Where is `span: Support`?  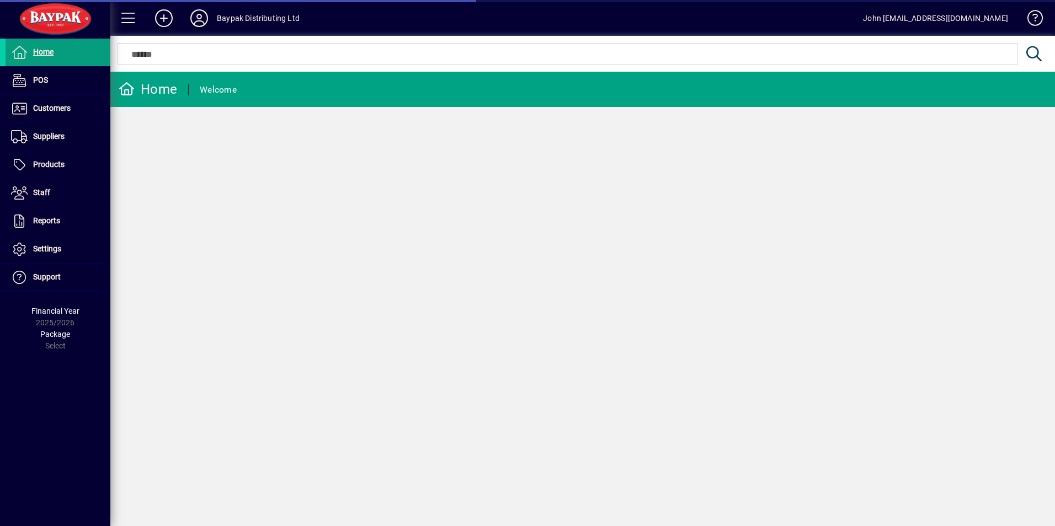
span: Support is located at coordinates (47, 277).